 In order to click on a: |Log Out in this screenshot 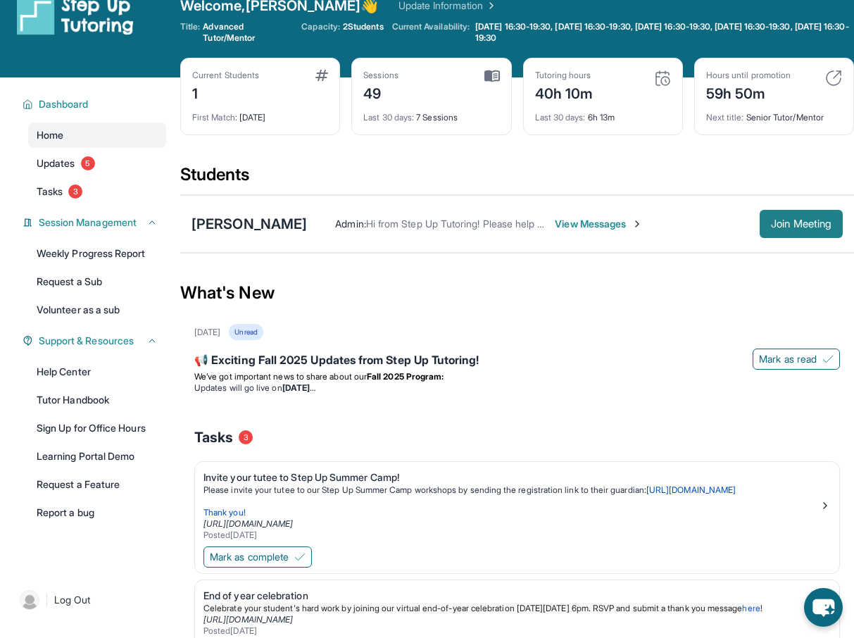, I will do `click(90, 600)`.